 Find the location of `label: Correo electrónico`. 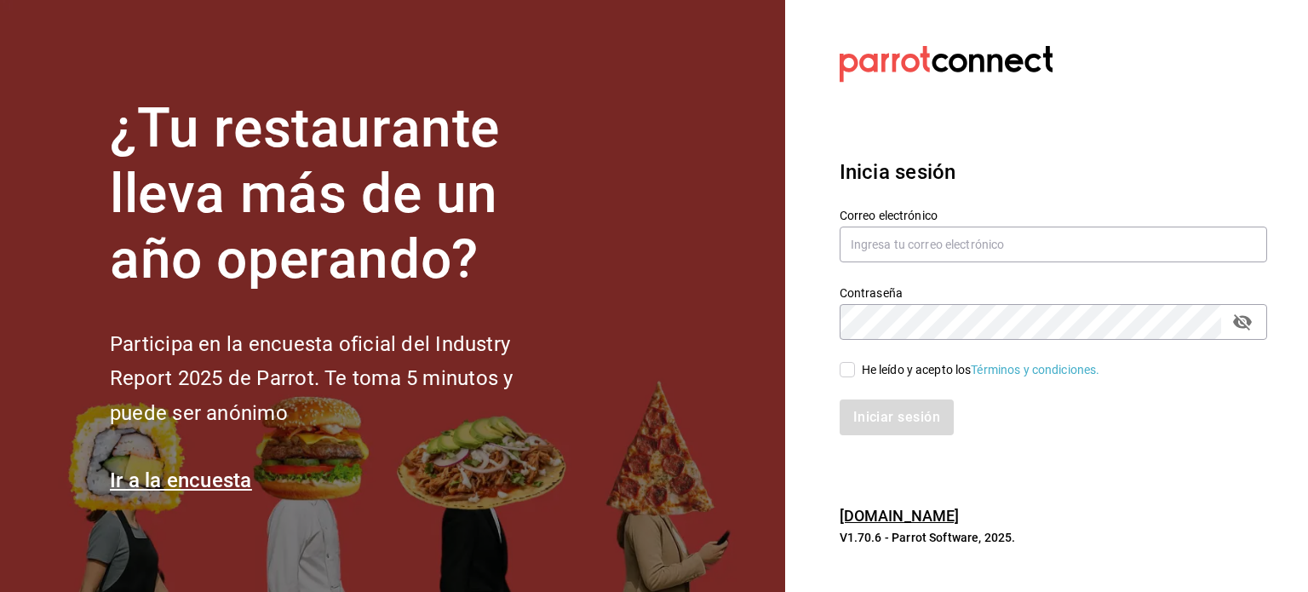

label: Correo electrónico is located at coordinates (1053, 215).